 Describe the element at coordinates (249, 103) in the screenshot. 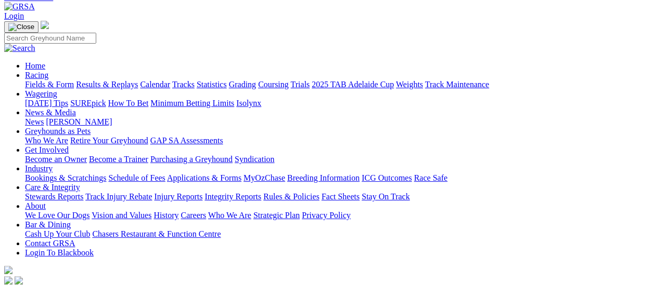

I see `a: Isolynx` at that location.